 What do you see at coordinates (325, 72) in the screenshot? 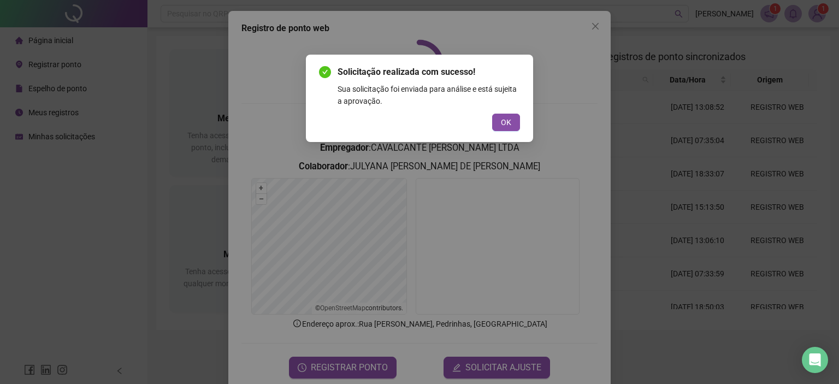
I see `span: check-circle` at bounding box center [325, 72].